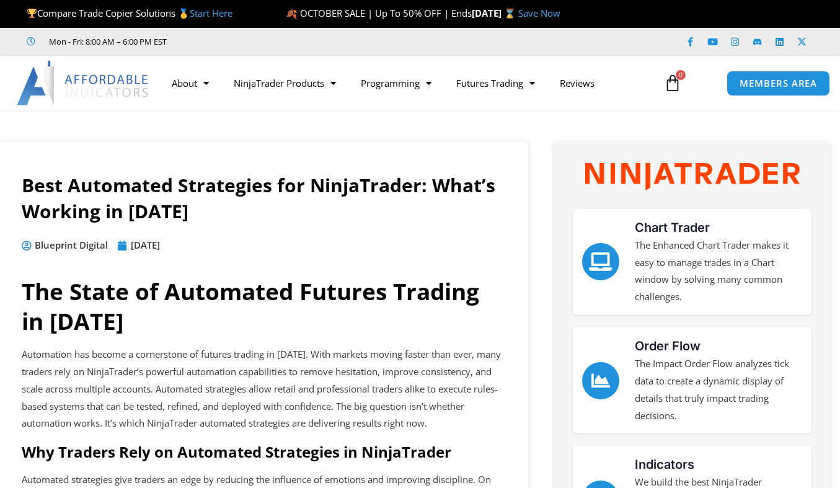 This screenshot has width=840, height=488. I want to click on span: Mon - Fri: 8:00 AM – 6:00 PM EST, so click(106, 42).